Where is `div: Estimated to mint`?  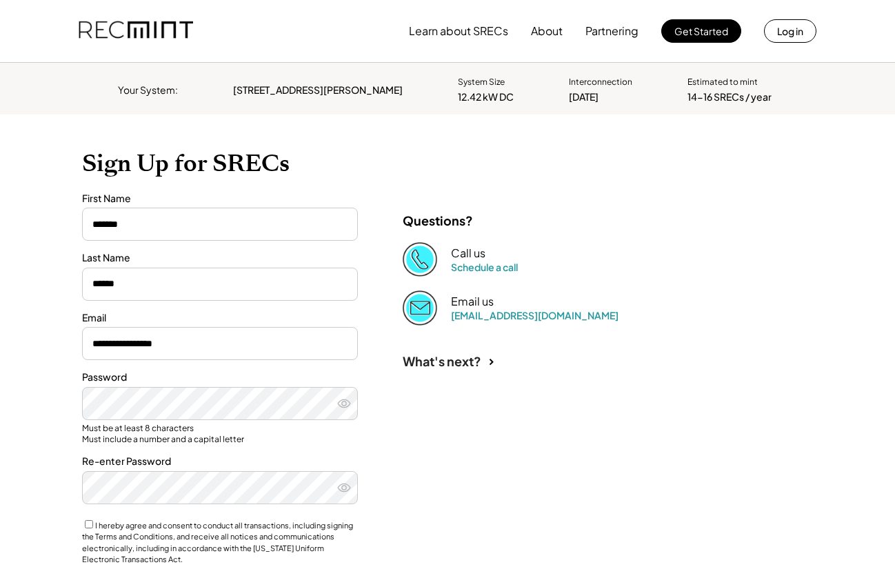 div: Estimated to mint is located at coordinates (722, 82).